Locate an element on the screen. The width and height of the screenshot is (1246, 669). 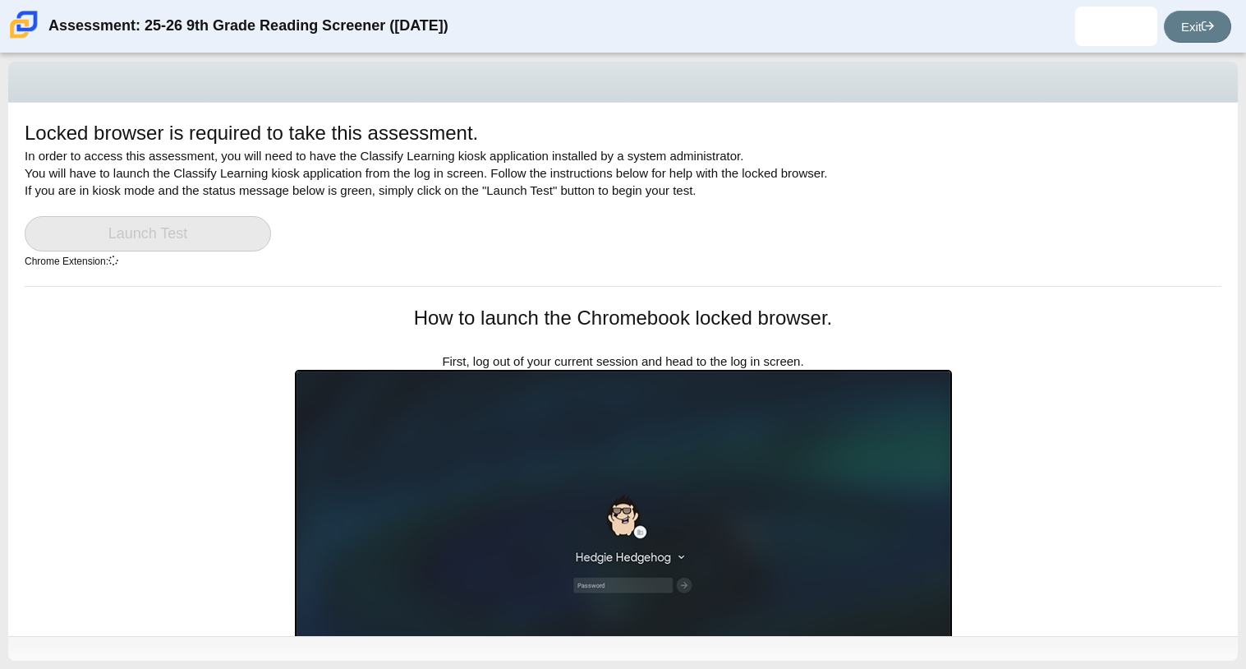
h1: How to launch the Chromebook locked browser. is located at coordinates (623, 318).